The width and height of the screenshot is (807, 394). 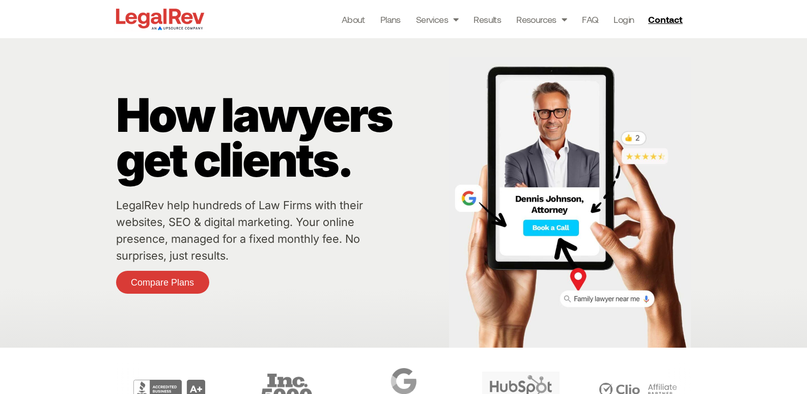 What do you see at coordinates (590, 19) in the screenshot?
I see `a: FAQ` at bounding box center [590, 19].